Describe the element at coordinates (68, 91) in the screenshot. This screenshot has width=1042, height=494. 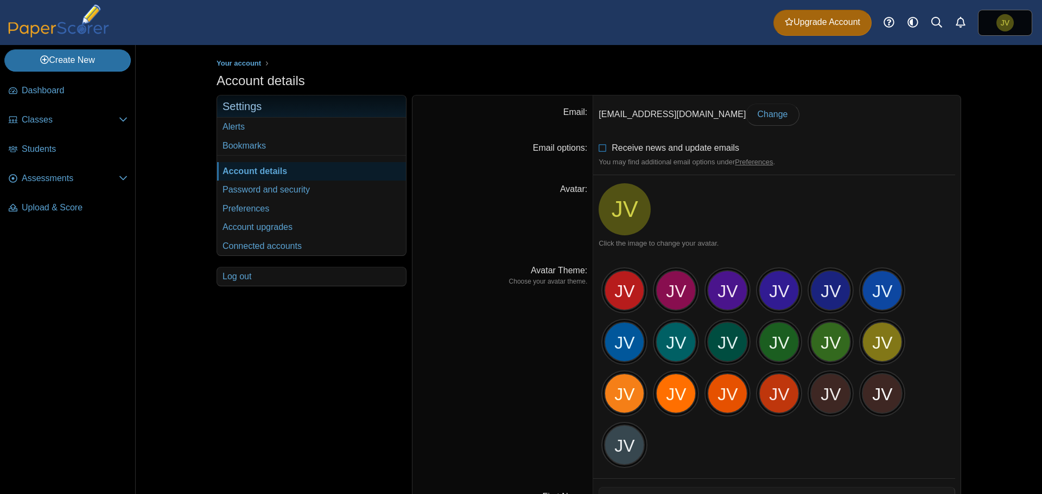
I see `a: Dashboard` at that location.